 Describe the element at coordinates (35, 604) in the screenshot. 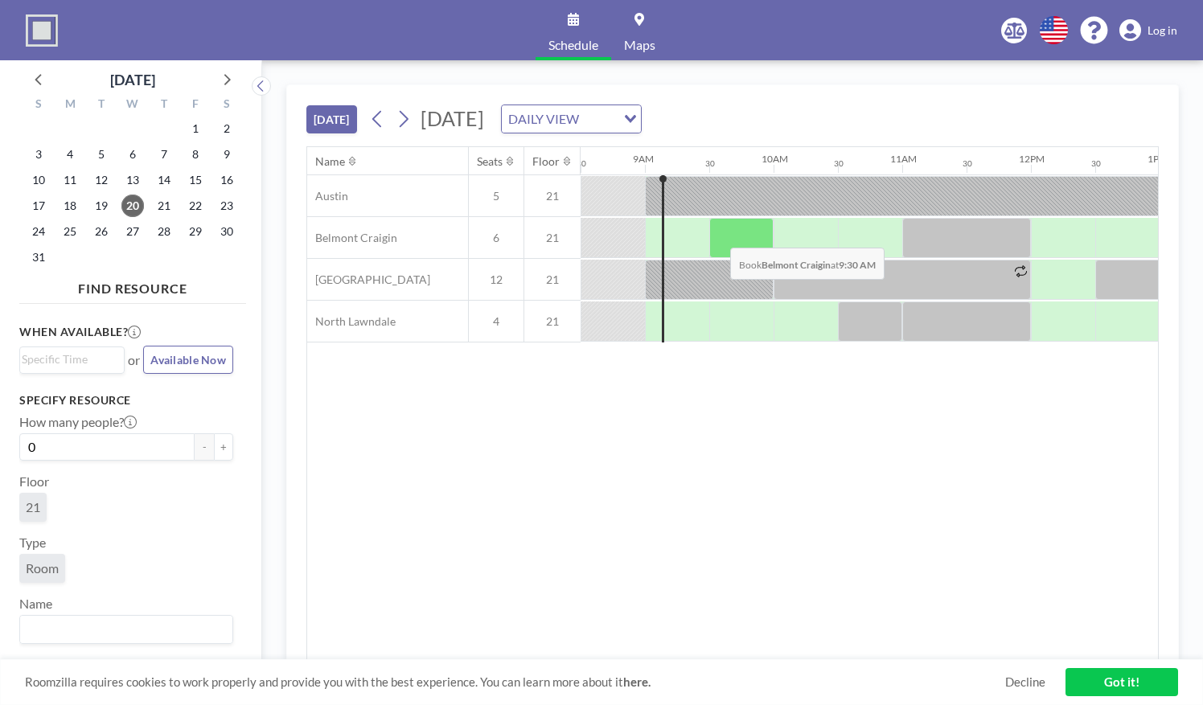

I see `label: Name` at that location.